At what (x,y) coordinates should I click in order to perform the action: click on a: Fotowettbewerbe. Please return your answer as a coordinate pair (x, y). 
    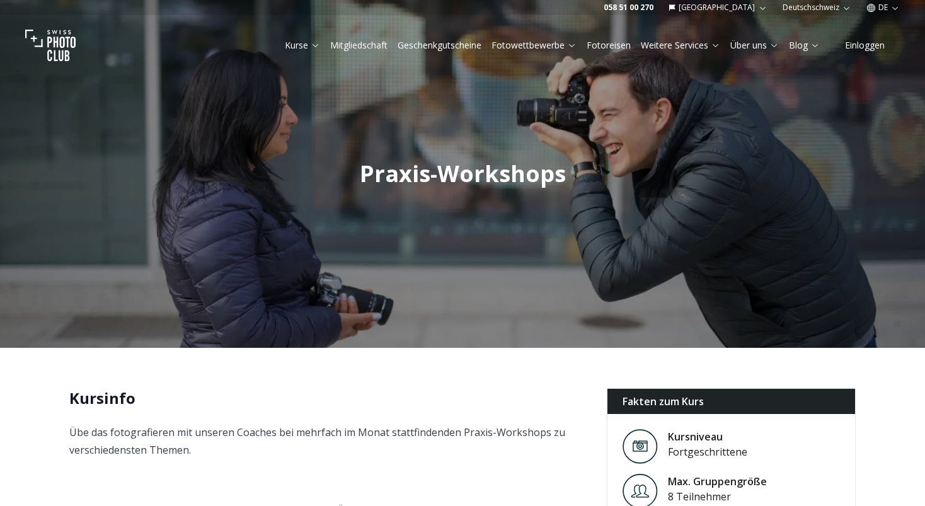
    Looking at the image, I should click on (534, 45).